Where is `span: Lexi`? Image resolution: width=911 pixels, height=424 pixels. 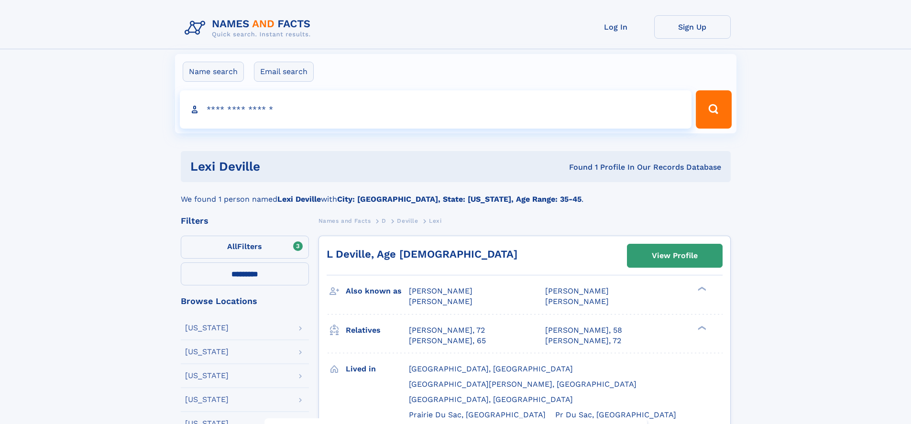
span: Lexi is located at coordinates (435, 221).